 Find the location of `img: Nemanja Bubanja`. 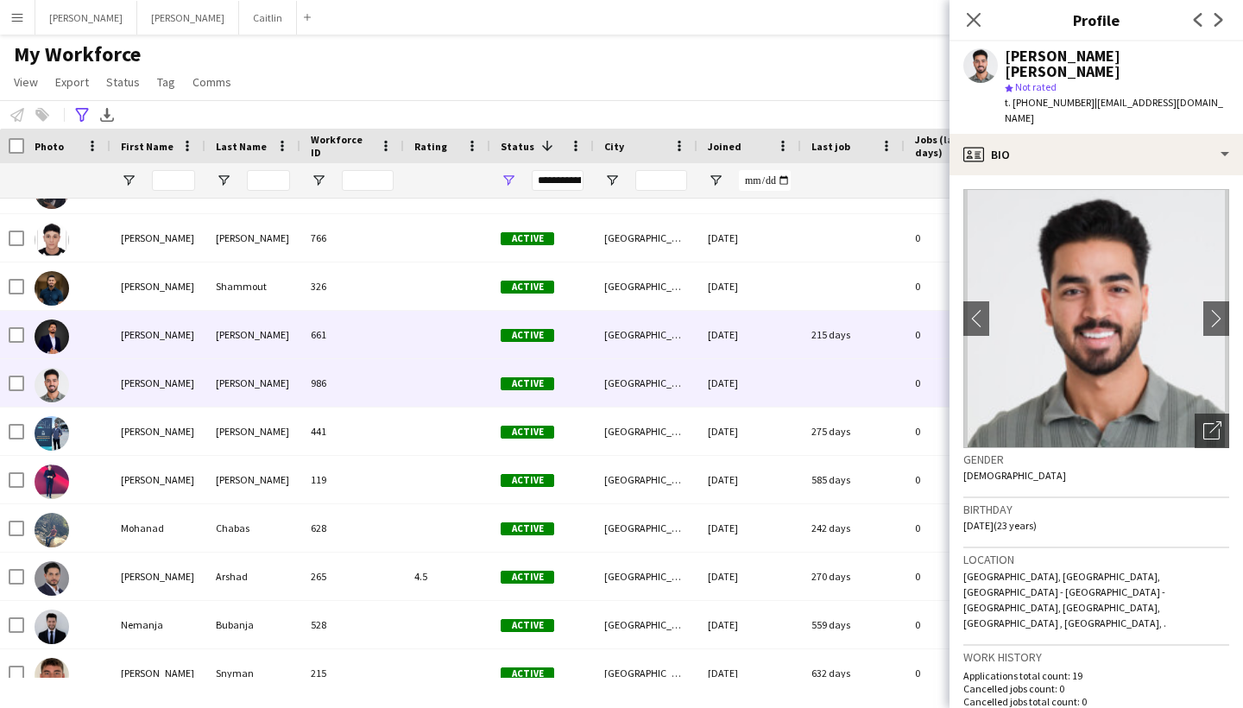

img: Nemanja Bubanja is located at coordinates (52, 627).